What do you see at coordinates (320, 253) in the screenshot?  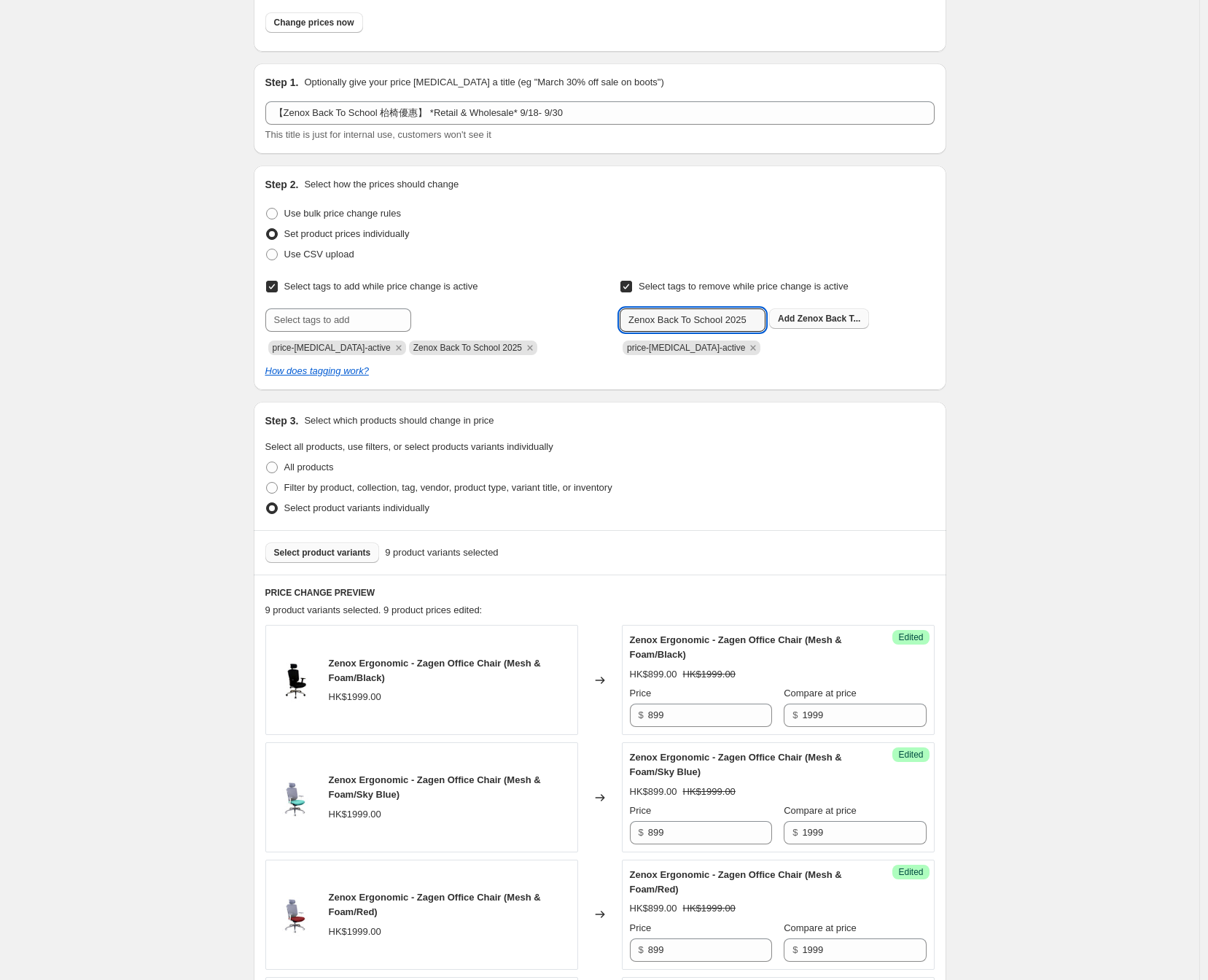 I see `span: Use CSV upload` at bounding box center [320, 253].